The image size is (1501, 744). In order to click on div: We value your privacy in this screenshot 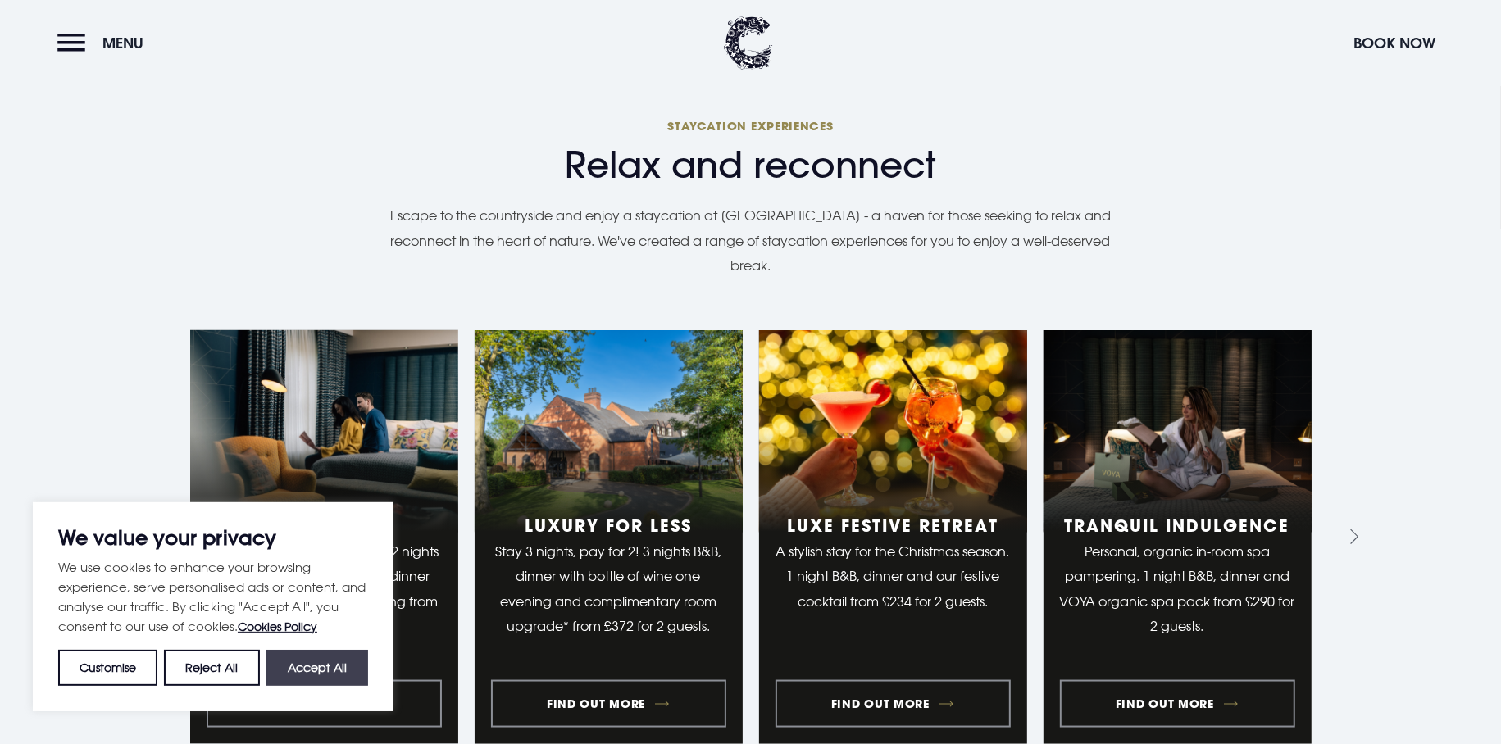, I will do `click(213, 606)`.